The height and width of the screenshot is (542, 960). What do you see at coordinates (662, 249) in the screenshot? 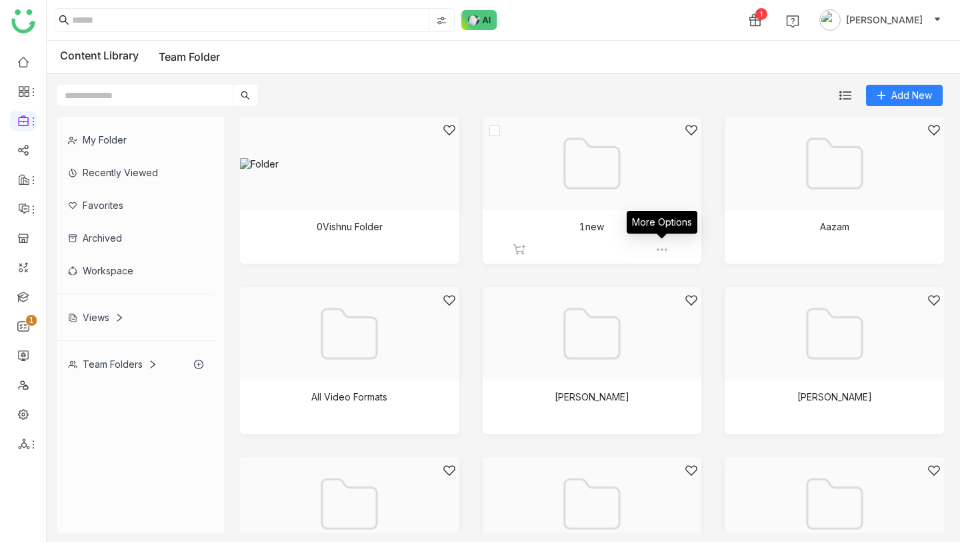
I see `img: more-options.svg` at bounding box center [662, 249].